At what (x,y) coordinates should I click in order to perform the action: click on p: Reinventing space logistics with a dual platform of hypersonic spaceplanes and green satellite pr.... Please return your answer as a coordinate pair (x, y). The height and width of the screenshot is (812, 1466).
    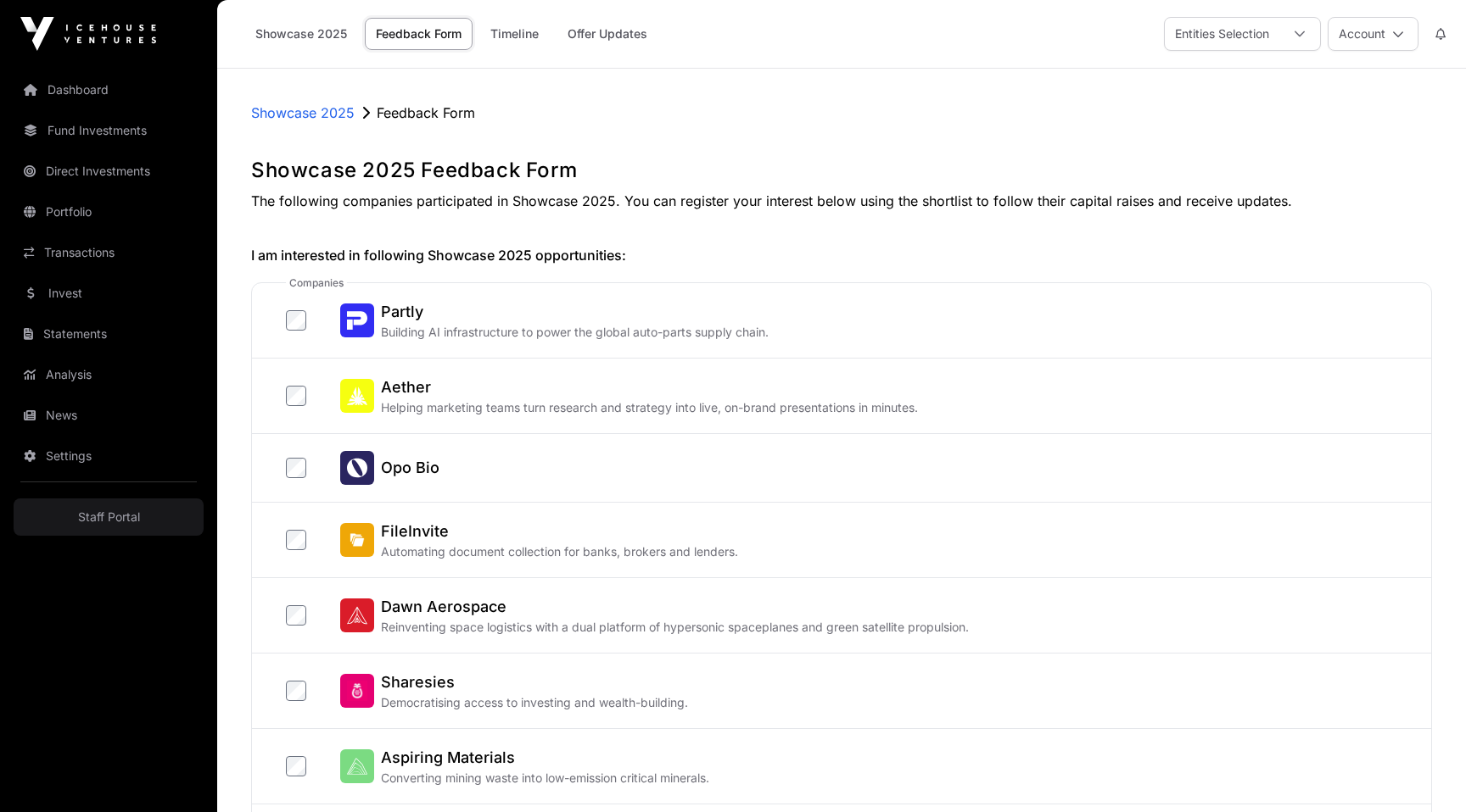
    Looking at the image, I should click on (674, 627).